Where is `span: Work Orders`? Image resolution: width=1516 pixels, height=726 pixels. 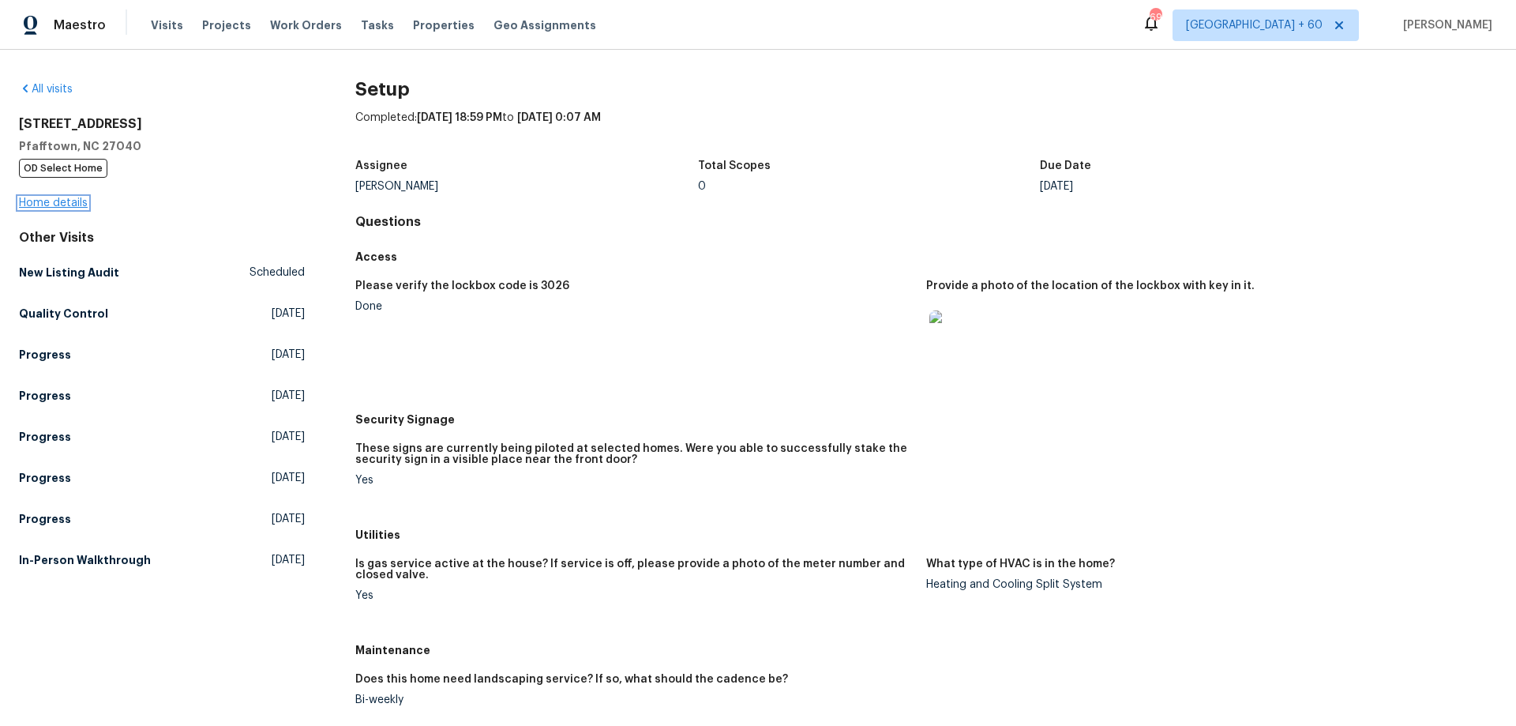
span: Work Orders is located at coordinates (306, 25).